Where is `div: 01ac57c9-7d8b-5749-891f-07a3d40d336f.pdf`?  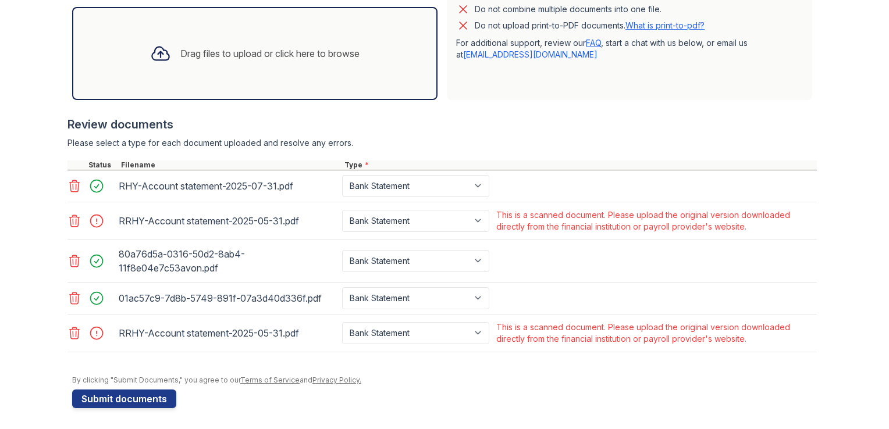
div: 01ac57c9-7d8b-5749-891f-07a3d40d336f.pdf is located at coordinates (228, 298).